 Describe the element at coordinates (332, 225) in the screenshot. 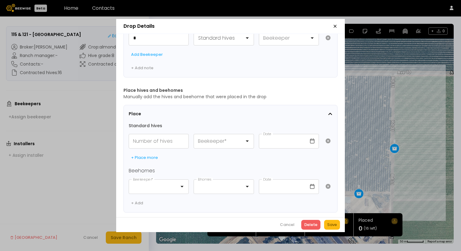

I see `button: Save` at that location.